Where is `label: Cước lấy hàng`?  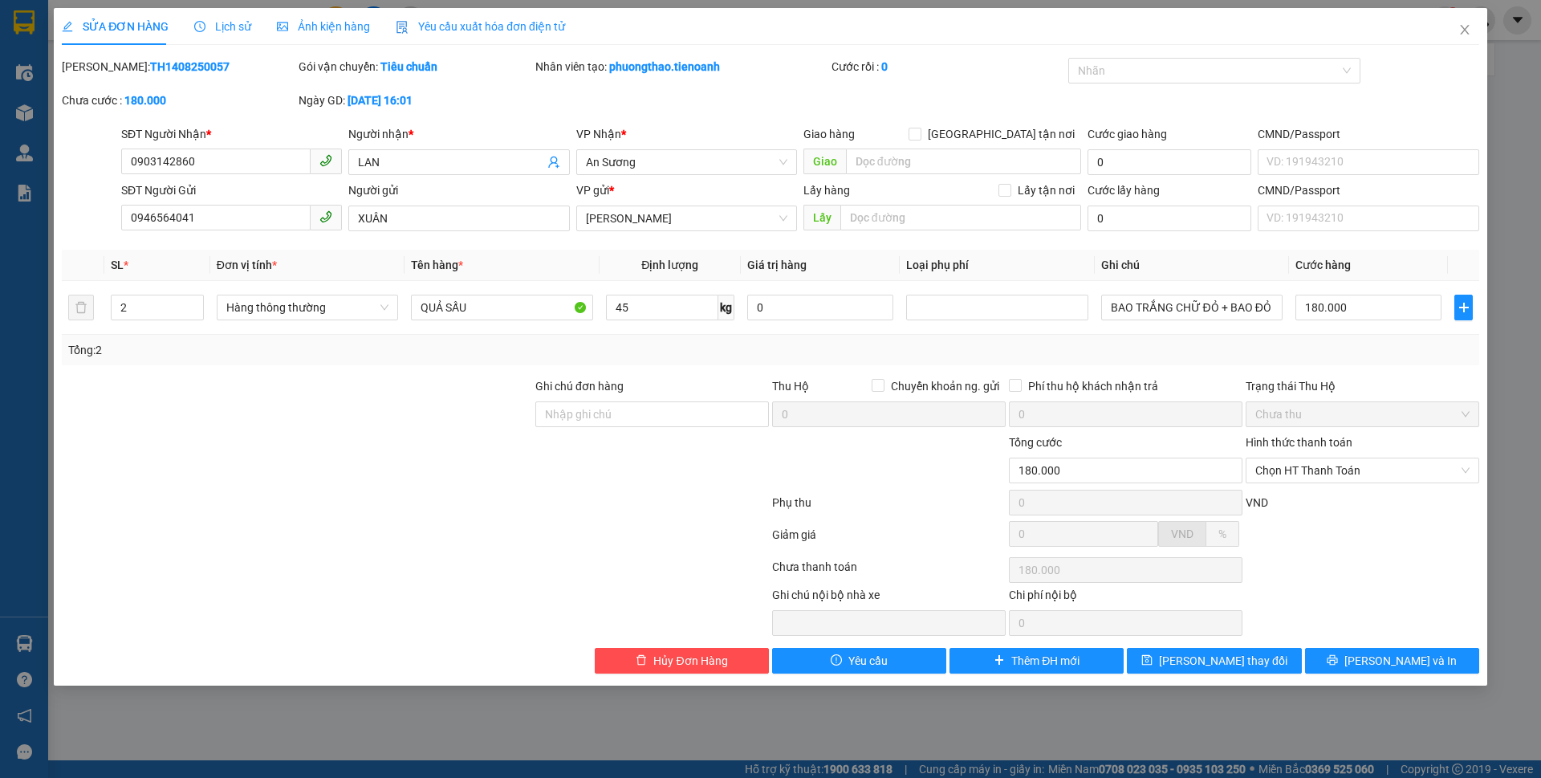 label: Cước lấy hàng is located at coordinates (1124, 190).